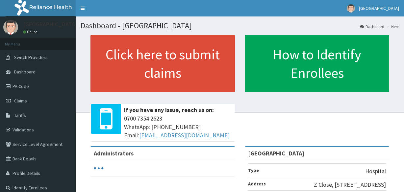 The image size is (404, 192). What do you see at coordinates (257, 184) in the screenshot?
I see `b: Address` at bounding box center [257, 184].